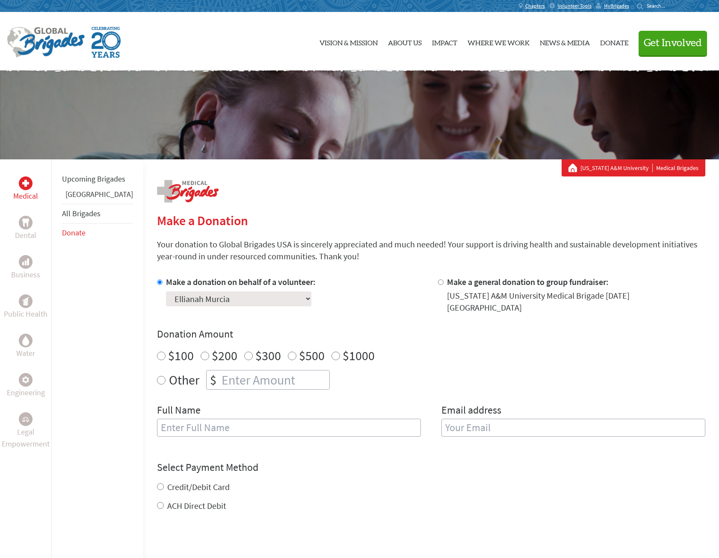 The width and height of the screenshot is (719, 558). Describe the element at coordinates (573, 428) in the screenshot. I see `input: Your Email` at that location.